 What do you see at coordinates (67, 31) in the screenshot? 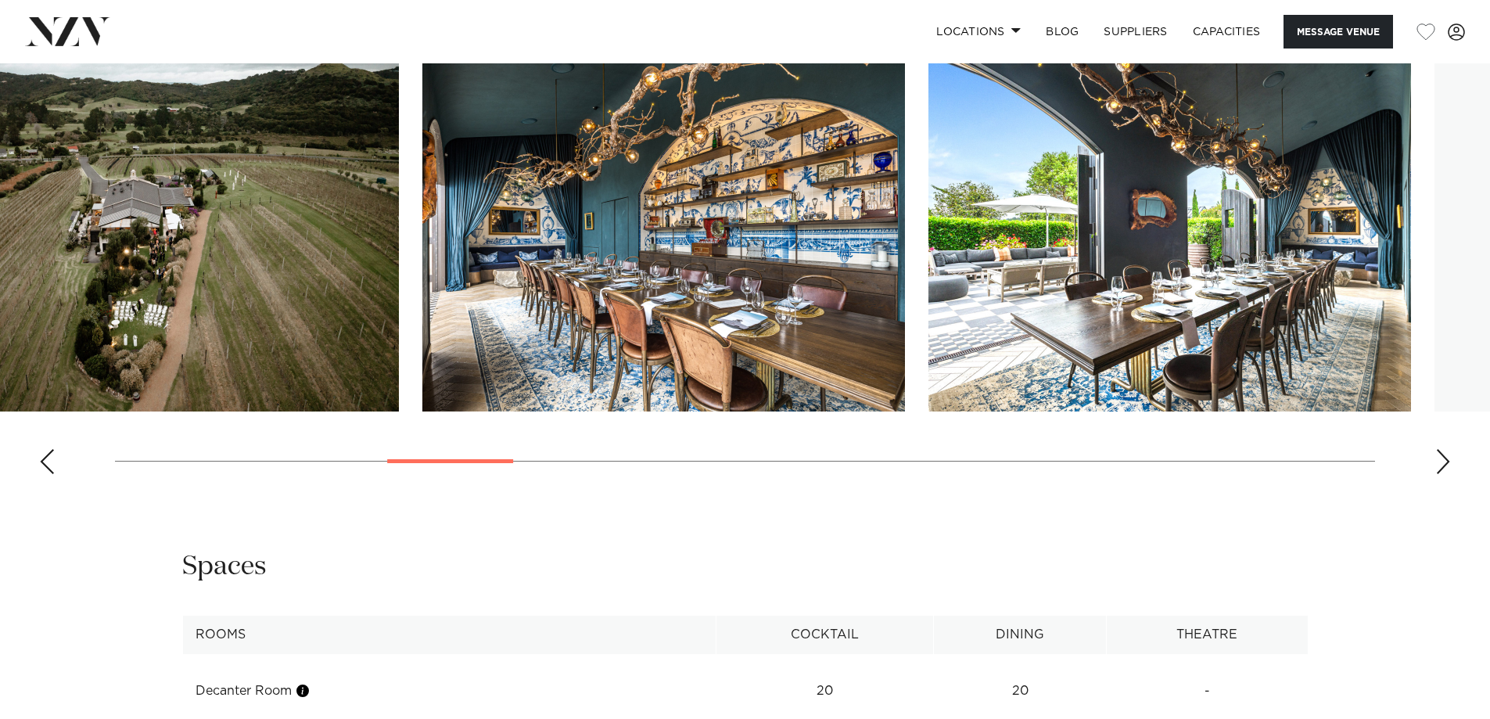
I see `img: nzv-logo.png` at bounding box center [67, 31].